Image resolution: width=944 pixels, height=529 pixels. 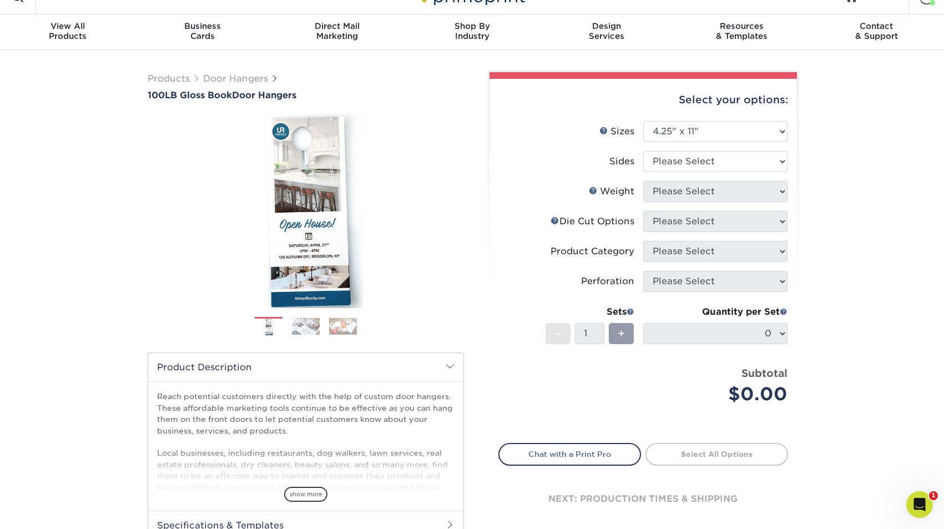 What do you see at coordinates (169, 78) in the screenshot?
I see `a: Products` at bounding box center [169, 78].